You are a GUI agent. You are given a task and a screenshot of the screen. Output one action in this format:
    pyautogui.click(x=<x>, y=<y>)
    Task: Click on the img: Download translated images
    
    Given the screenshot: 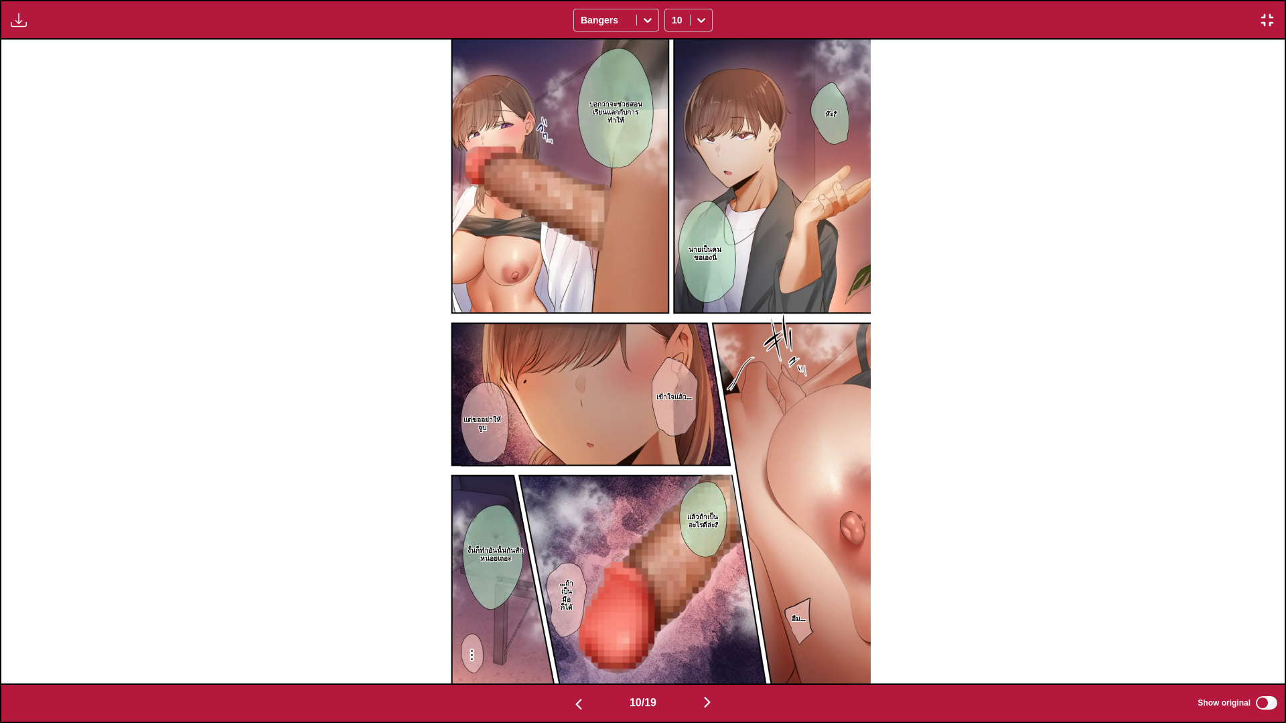 What is the action you would take?
    pyautogui.click(x=19, y=20)
    